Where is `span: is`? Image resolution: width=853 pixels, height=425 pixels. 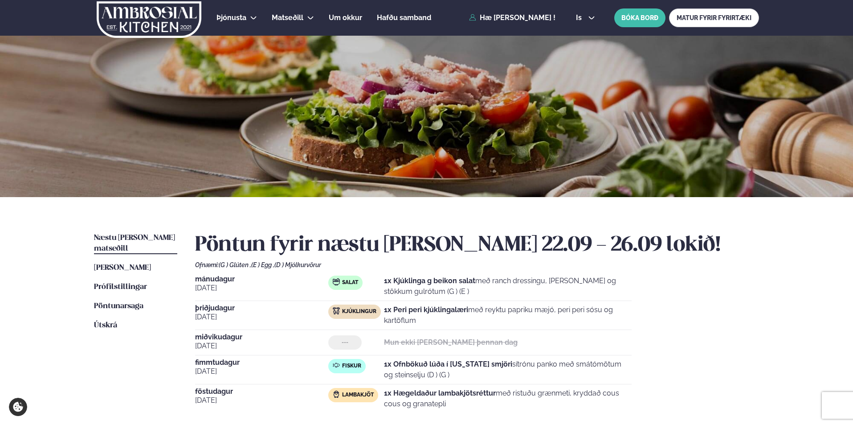
span: is is located at coordinates (580, 18).